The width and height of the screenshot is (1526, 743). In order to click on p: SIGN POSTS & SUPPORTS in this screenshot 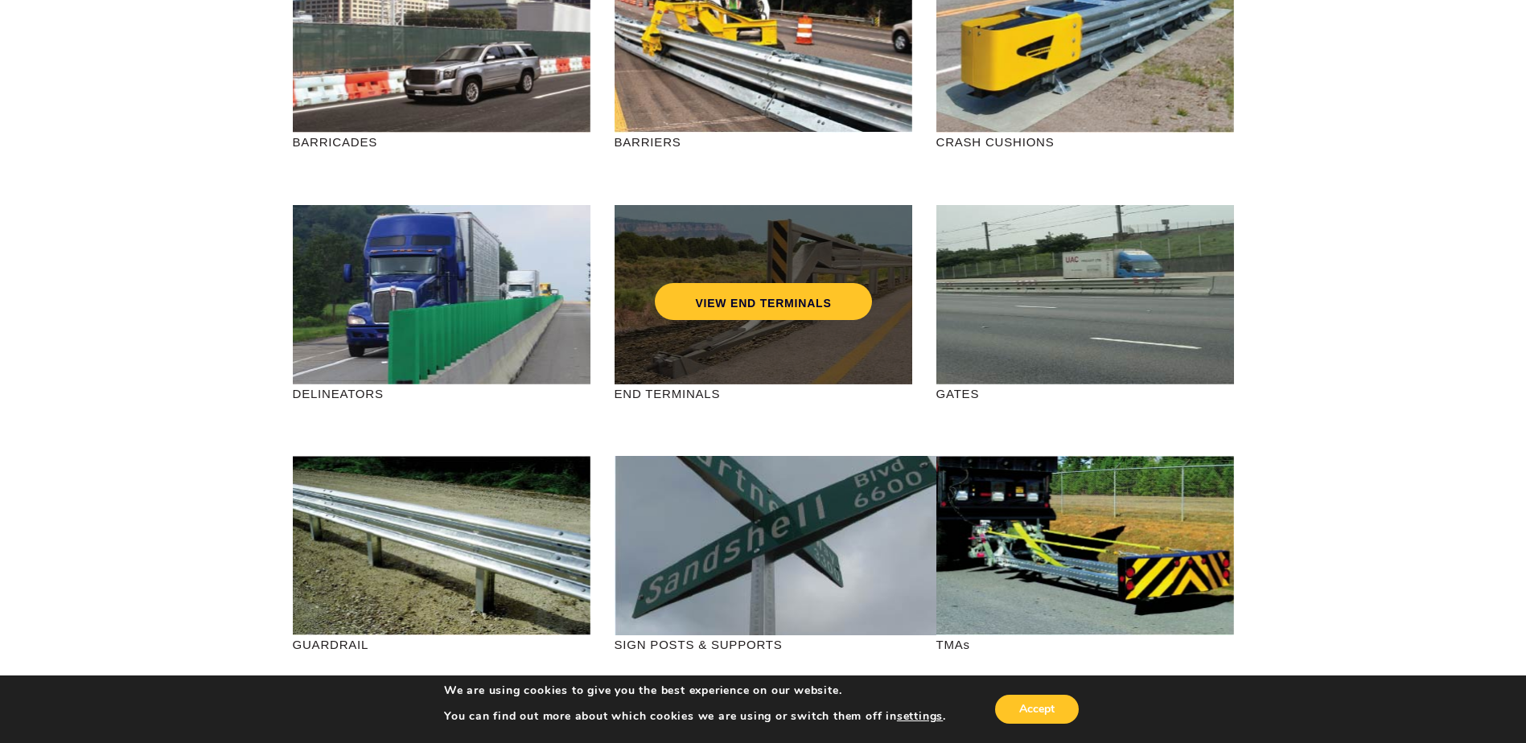, I will do `click(763, 644)`.